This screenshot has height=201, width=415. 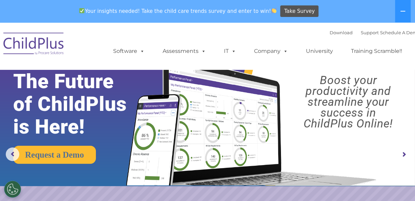 What do you see at coordinates (184, 51) in the screenshot?
I see `a: Assessments` at bounding box center [184, 51].